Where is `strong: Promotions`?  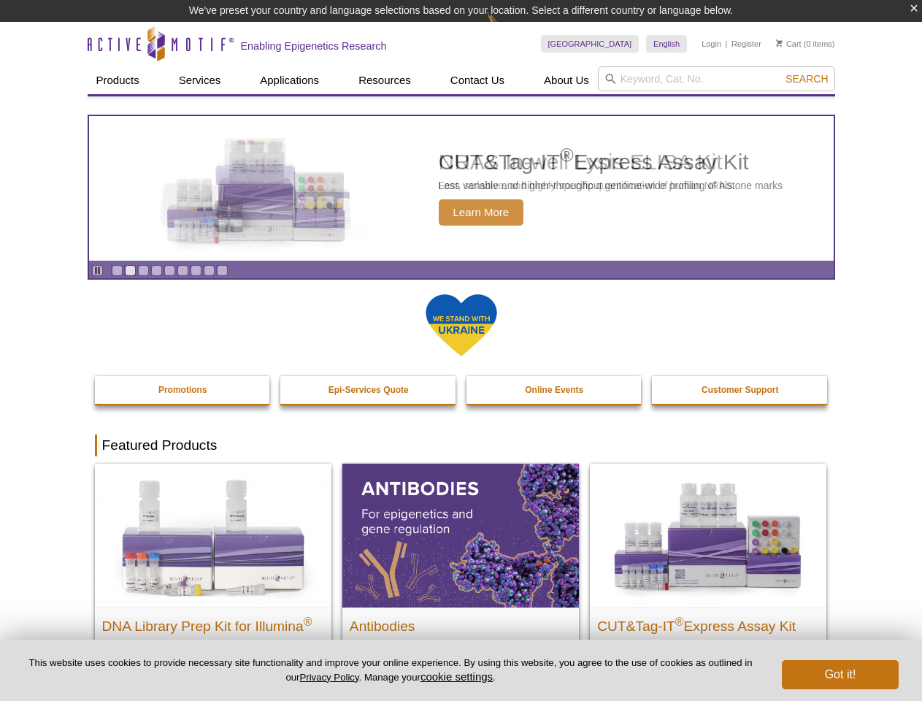
strong: Promotions is located at coordinates (183, 390).